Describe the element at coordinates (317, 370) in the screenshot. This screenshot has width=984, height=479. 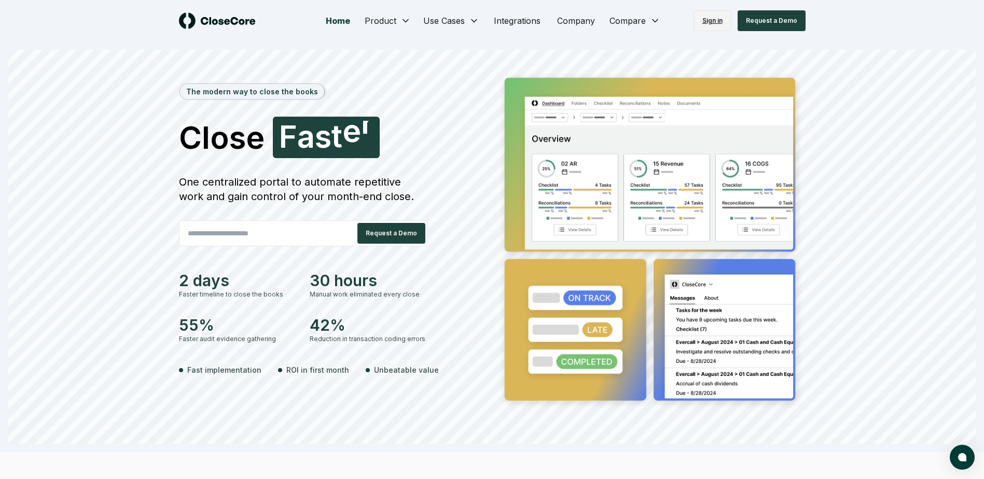
I see `span: ROI in first month` at that location.